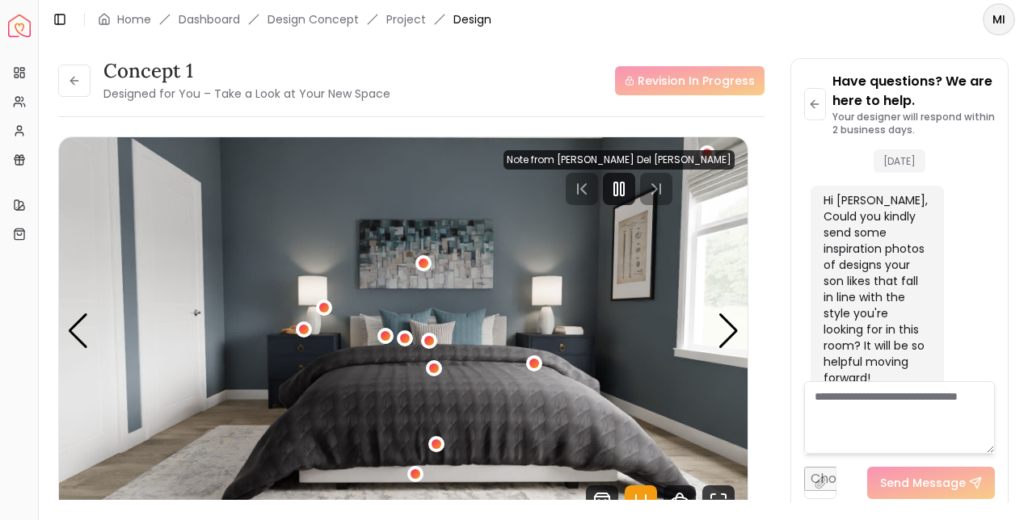  What do you see at coordinates (680, 502) in the screenshot?
I see `svg: 360 View` at bounding box center [680, 502].